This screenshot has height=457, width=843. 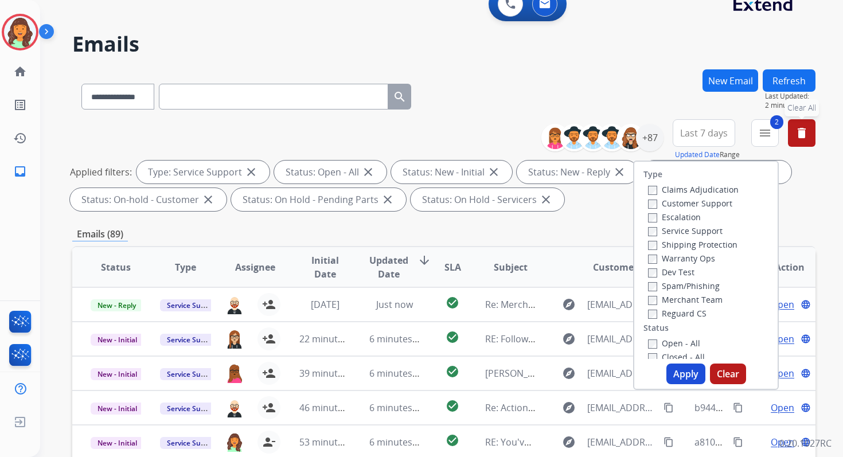 I want to click on label: Warranty Ops, so click(x=681, y=258).